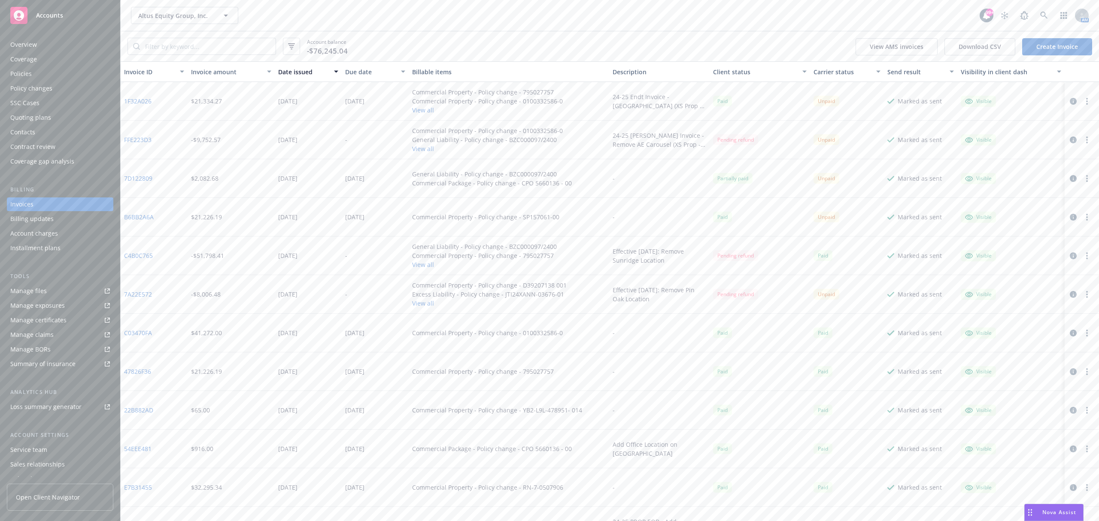  Describe the element at coordinates (60, 88) in the screenshot. I see `a: Policy changes` at that location.